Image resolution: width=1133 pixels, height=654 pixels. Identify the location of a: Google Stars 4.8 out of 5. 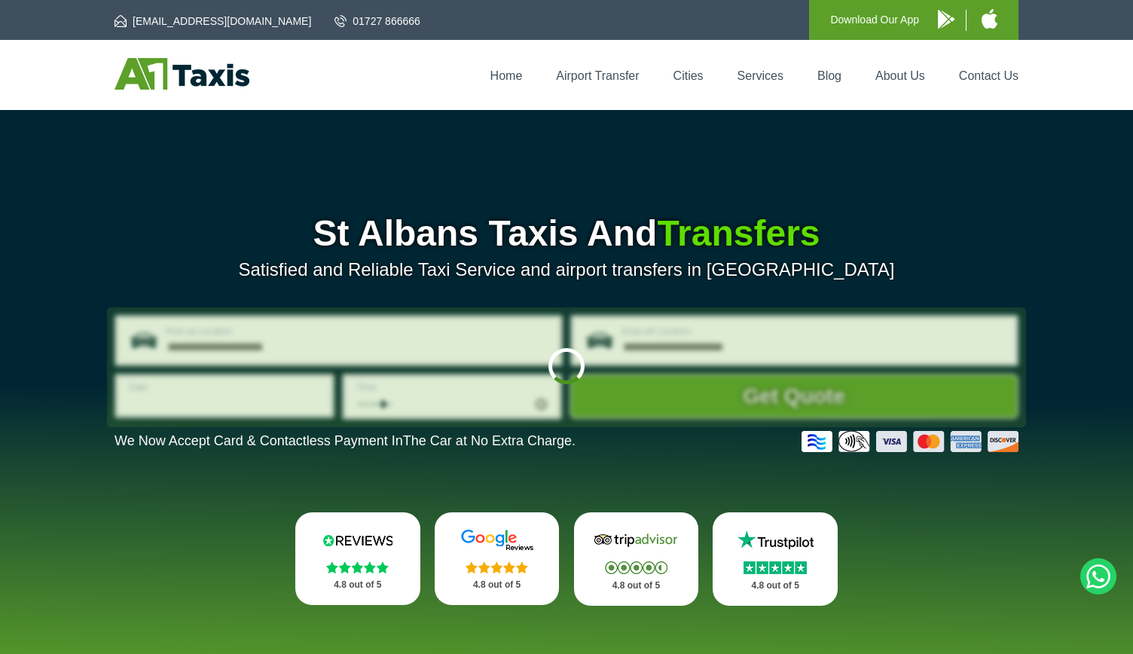
(497, 558).